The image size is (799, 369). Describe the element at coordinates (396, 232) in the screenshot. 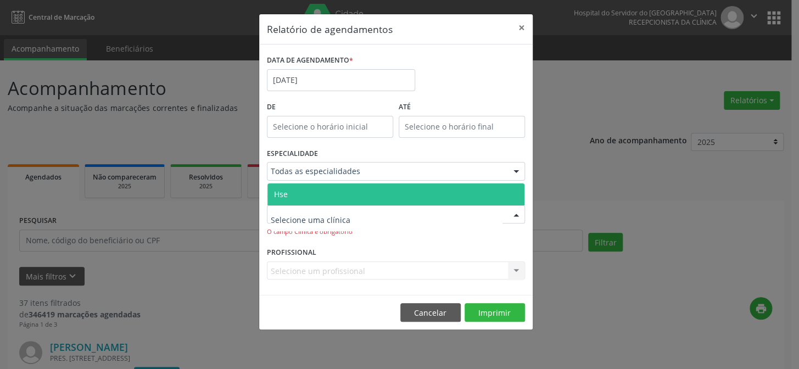

I see `div: O campo Clínica é obrigatório` at that location.